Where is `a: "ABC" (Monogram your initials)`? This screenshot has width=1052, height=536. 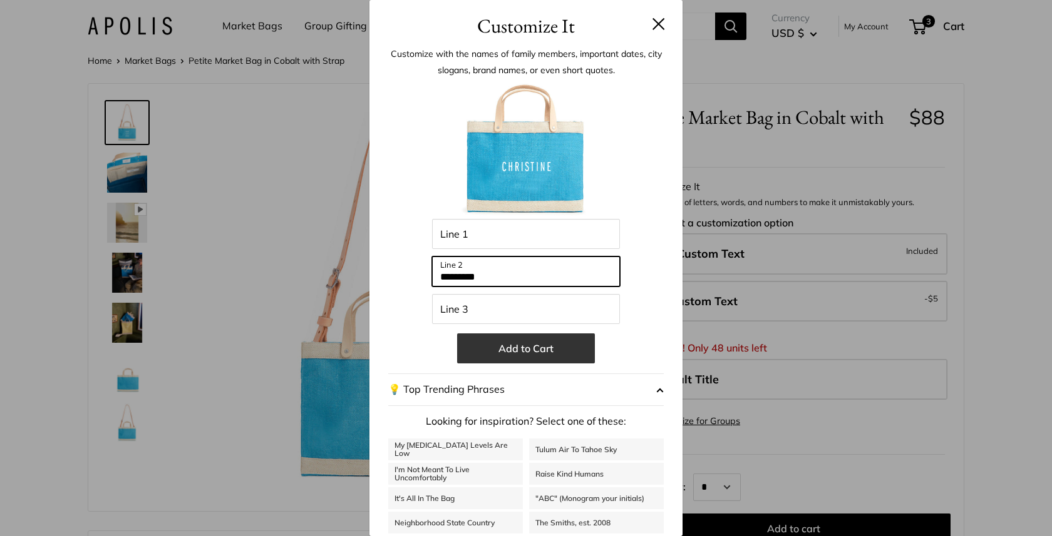 a: "ABC" (Monogram your initials) is located at coordinates (596, 498).